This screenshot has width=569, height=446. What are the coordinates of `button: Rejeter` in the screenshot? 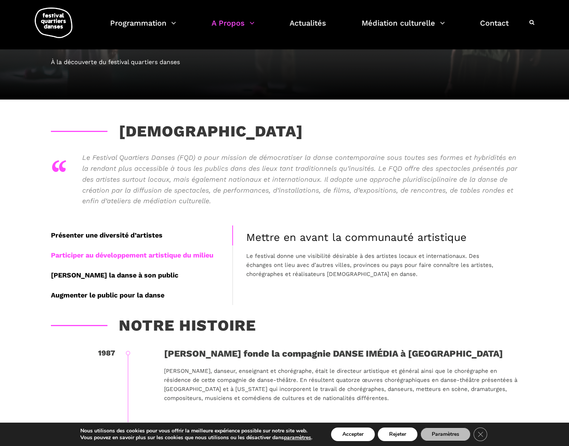 It's located at (397, 434).